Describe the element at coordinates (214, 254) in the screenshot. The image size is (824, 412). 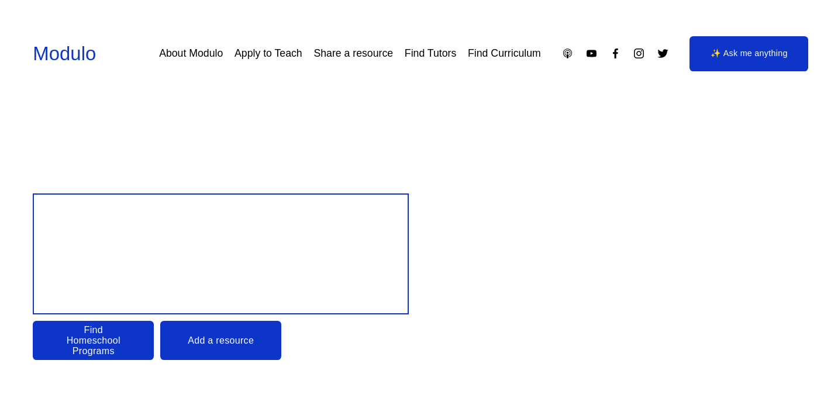
I see `span: Design your child’s Education` at that location.